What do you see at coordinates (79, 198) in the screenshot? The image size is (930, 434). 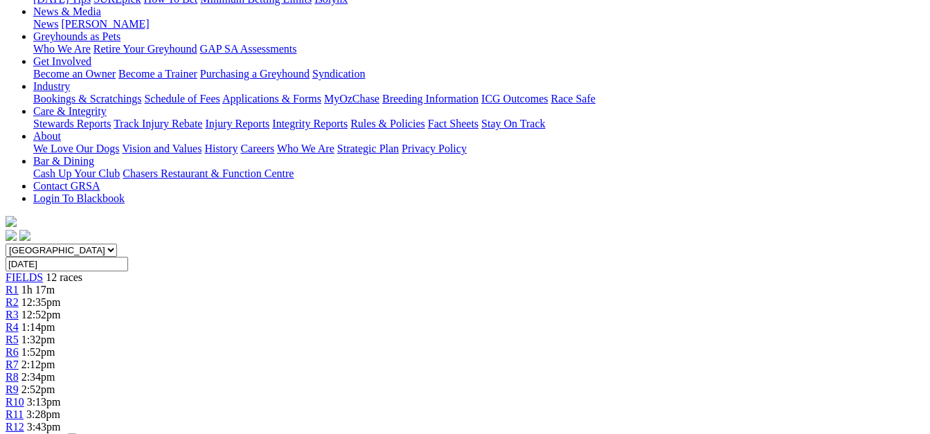 I see `a: Login To Blackbook` at bounding box center [79, 198].